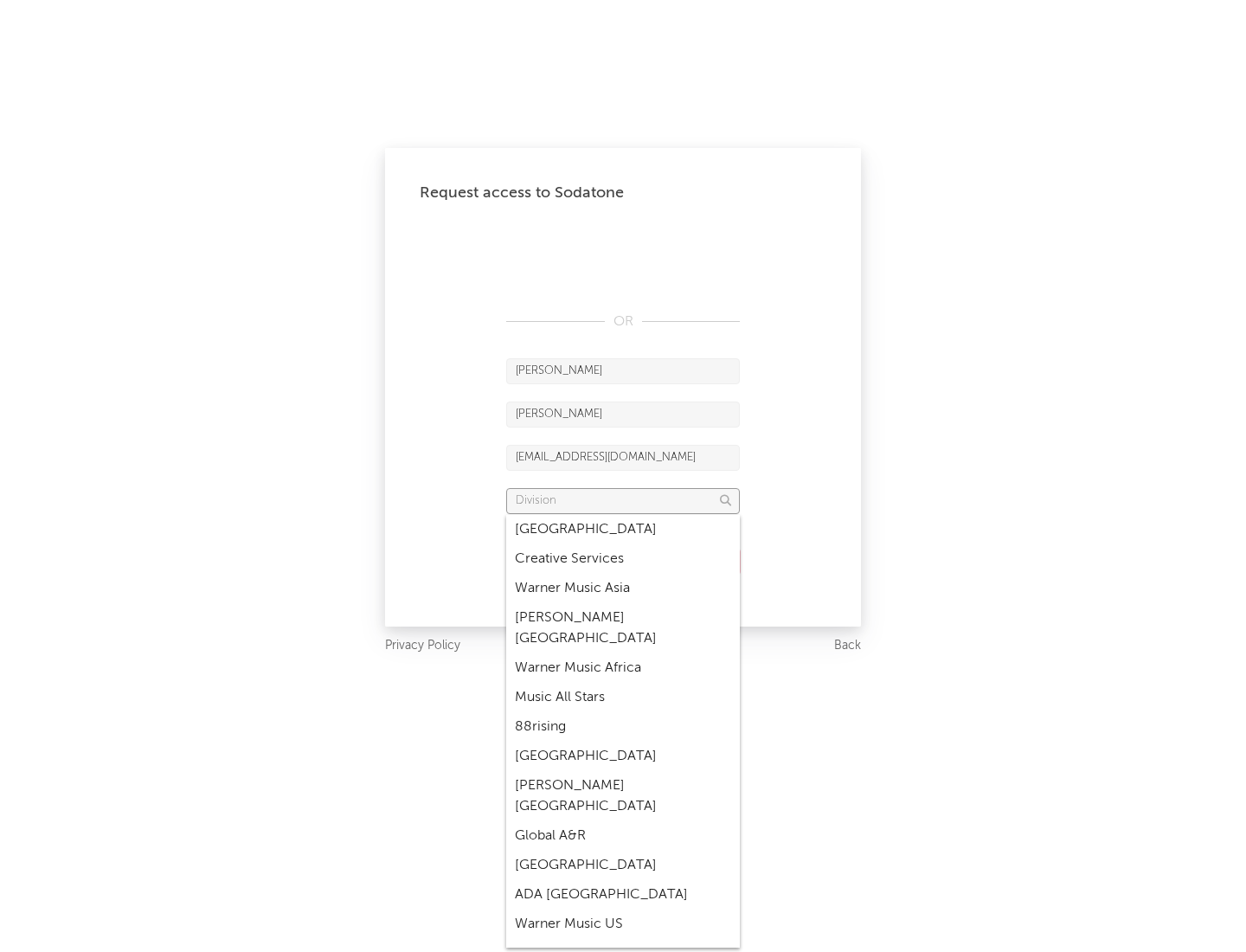 This screenshot has width=1246, height=952. Describe the element at coordinates (623, 559) in the screenshot. I see `div: Creative Services` at that location.